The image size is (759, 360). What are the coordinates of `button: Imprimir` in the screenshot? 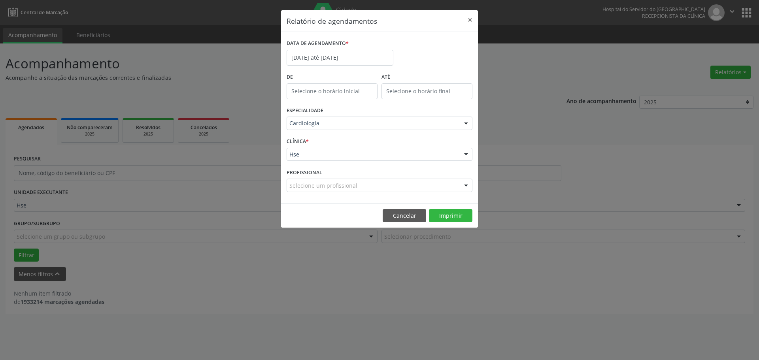 It's located at (451, 216).